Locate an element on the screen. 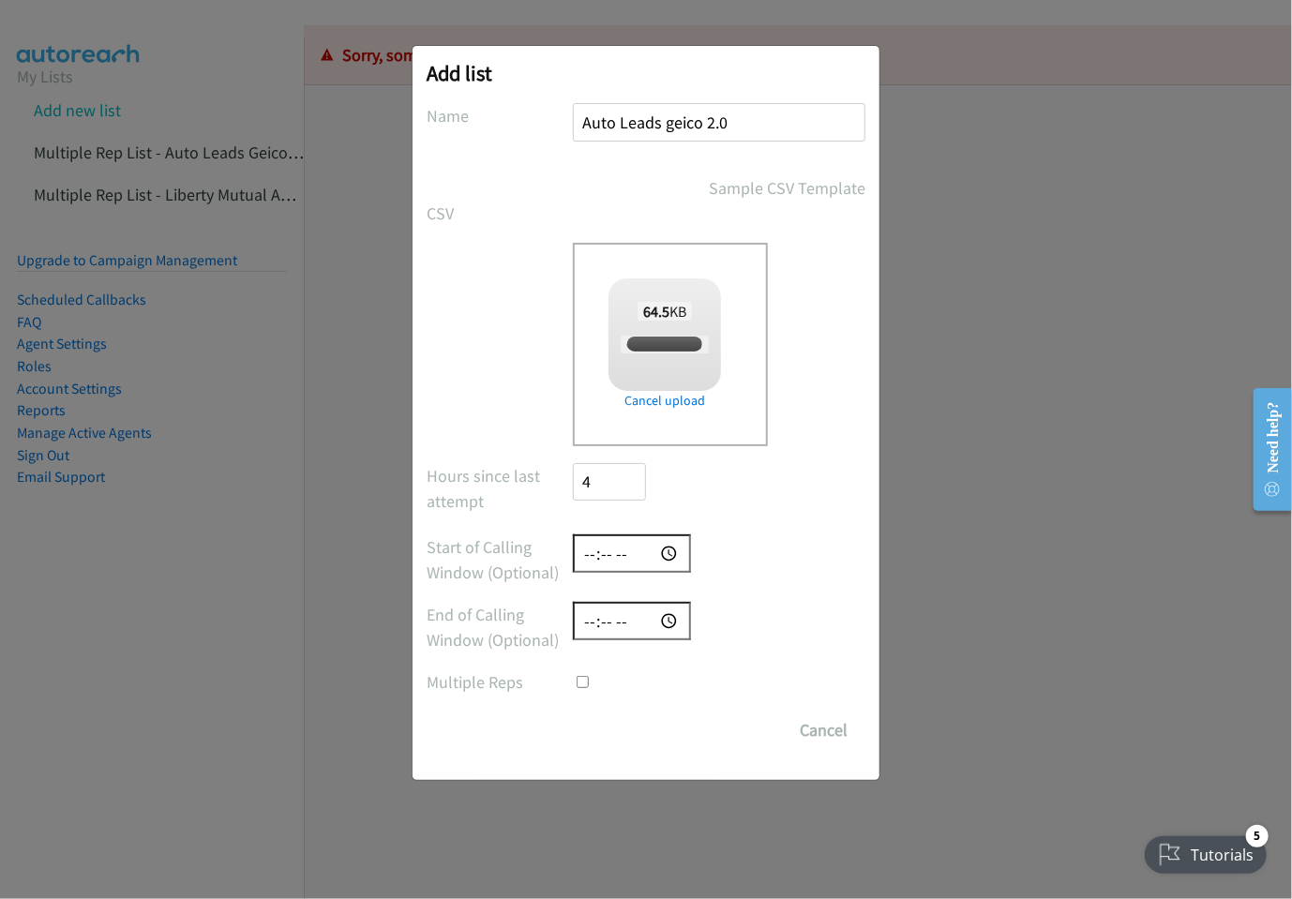 Image resolution: width=1292 pixels, height=899 pixels. label: Multiple Reps is located at coordinates (500, 681).